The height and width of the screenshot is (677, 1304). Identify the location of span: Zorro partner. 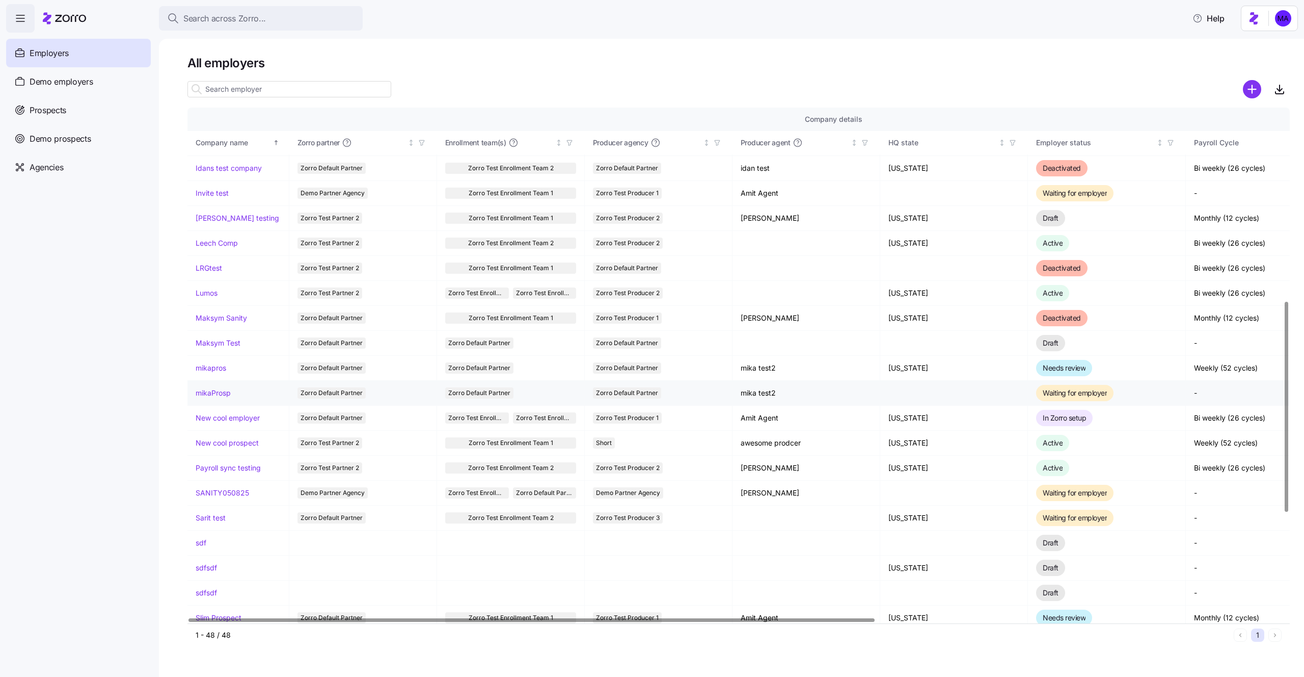
(318, 143).